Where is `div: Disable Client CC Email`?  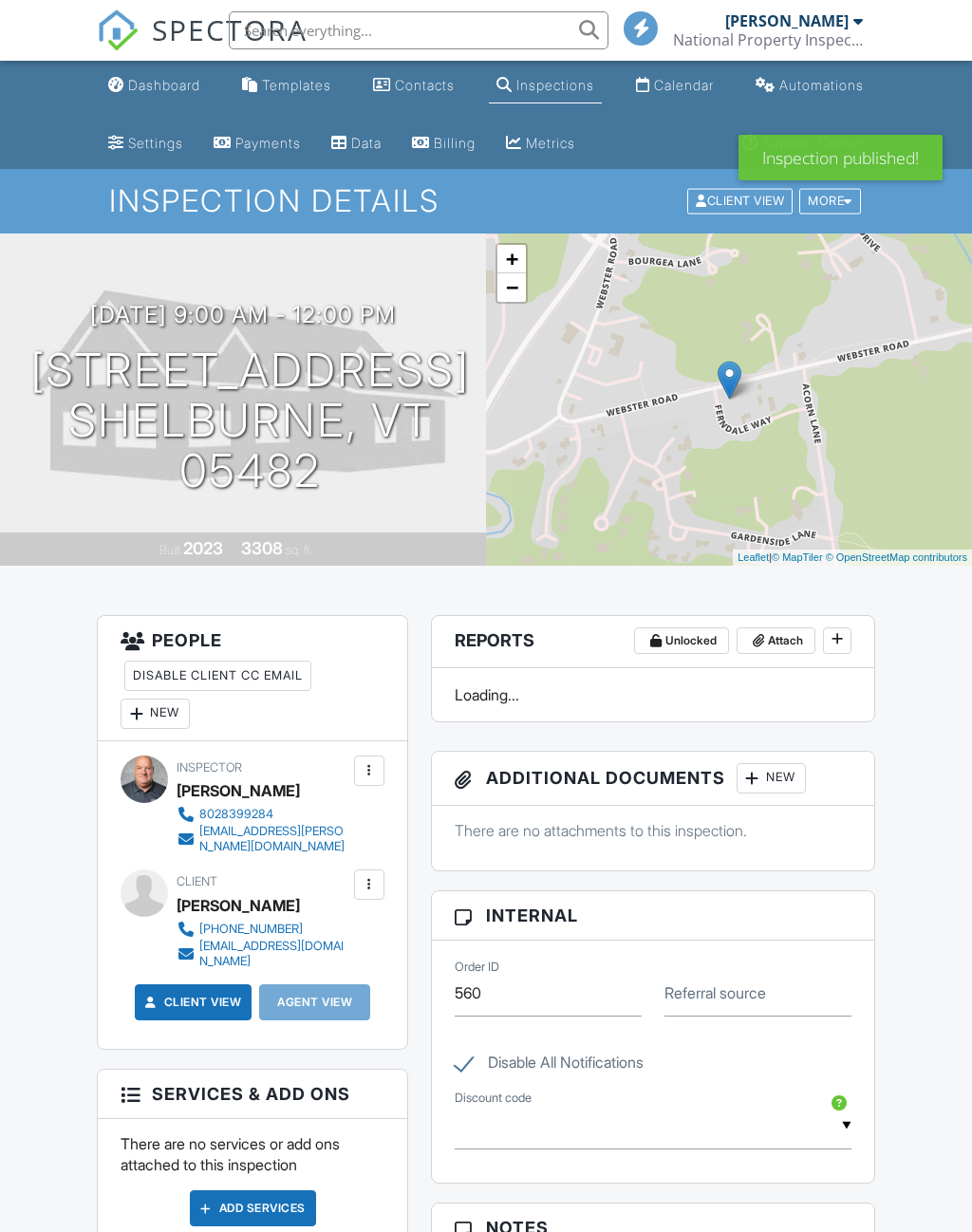
div: Disable Client CC Email is located at coordinates (217, 675).